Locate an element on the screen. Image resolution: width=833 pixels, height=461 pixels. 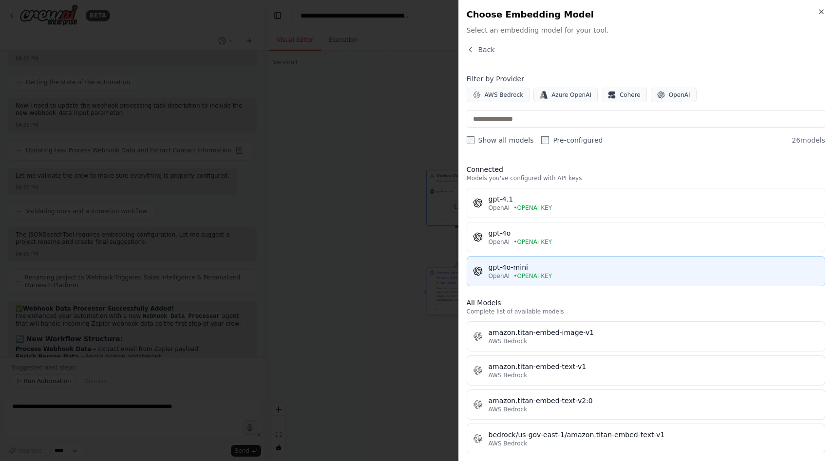
button: Azure OpenAI is located at coordinates (566, 95).